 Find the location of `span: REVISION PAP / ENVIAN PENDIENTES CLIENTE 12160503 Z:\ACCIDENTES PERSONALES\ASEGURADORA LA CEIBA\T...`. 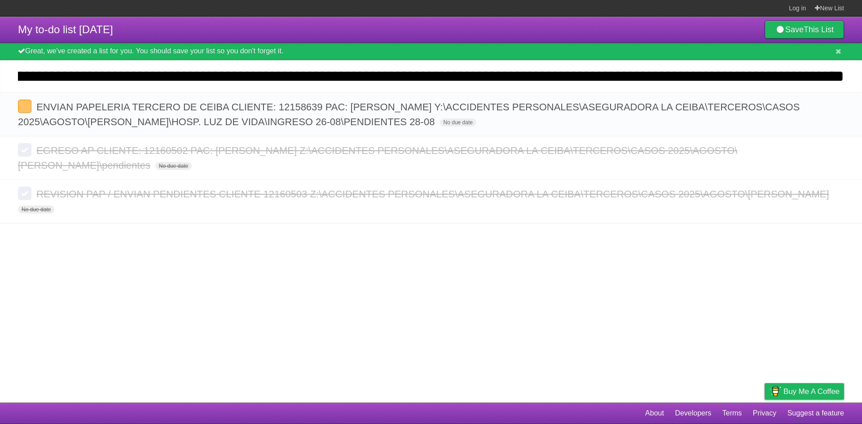

span: REVISION PAP / ENVIAN PENDIENTES CLIENTE 12160503 Z:\ACCIDENTES PERSONALES\ASEGURADORA LA CEIBA\T... is located at coordinates (434, 194).